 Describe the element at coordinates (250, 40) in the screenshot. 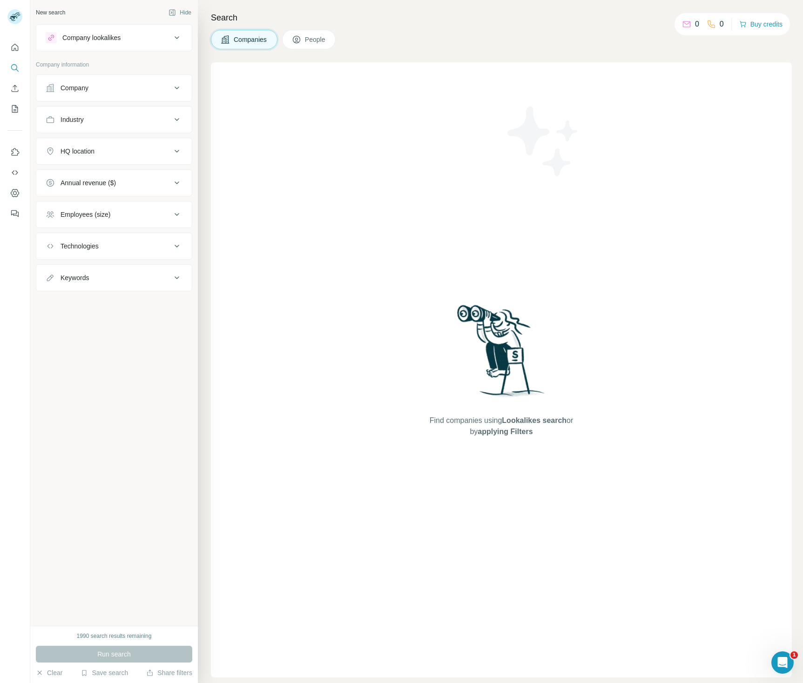

I see `span: Companies` at that location.